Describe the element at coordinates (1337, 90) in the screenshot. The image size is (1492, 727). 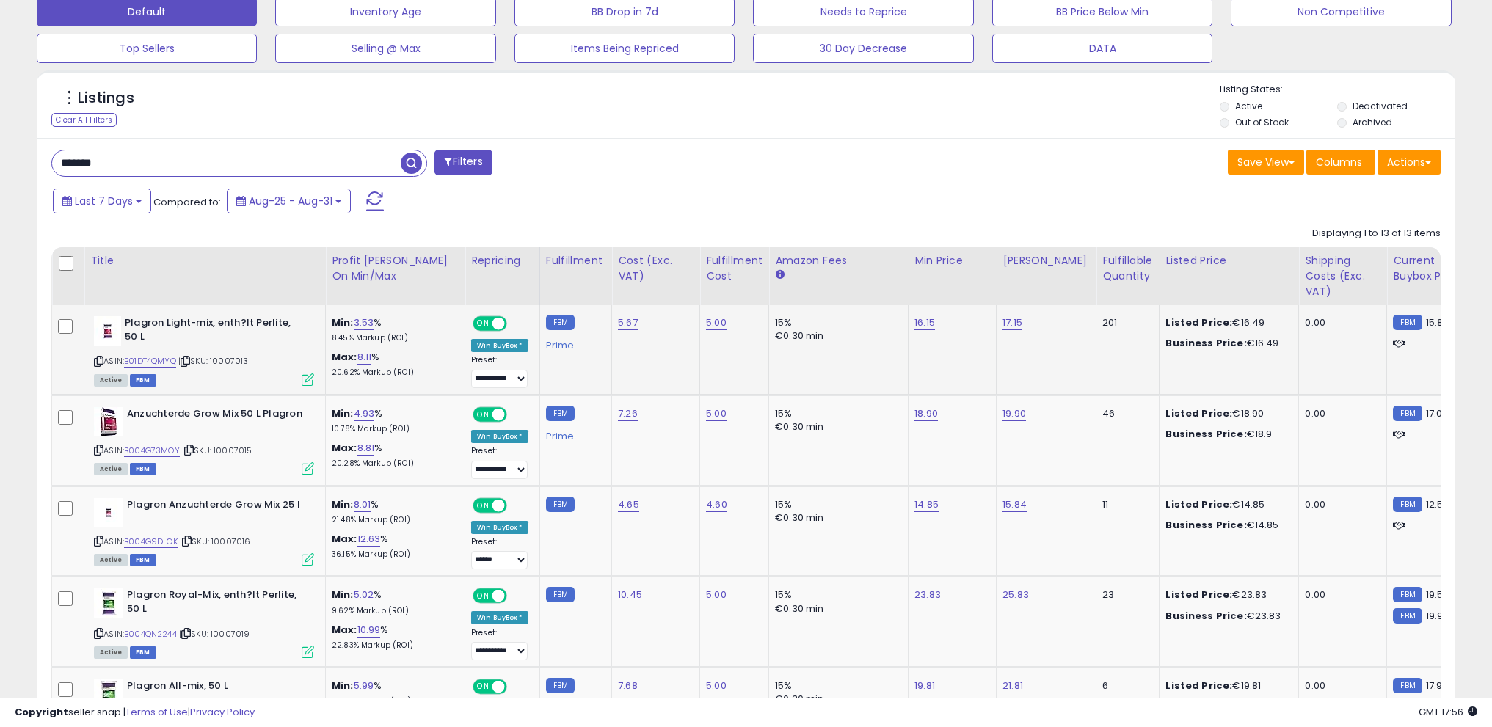
I see `p: Listing States:` at that location.